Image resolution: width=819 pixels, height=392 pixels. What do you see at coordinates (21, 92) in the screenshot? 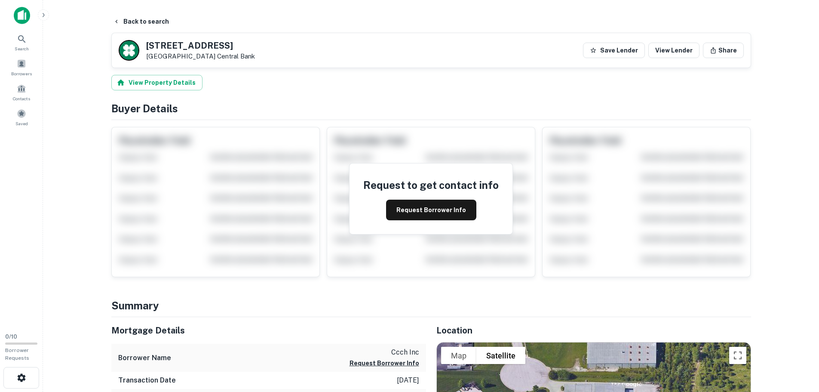
I see `div: Contacts` at bounding box center [21, 92].